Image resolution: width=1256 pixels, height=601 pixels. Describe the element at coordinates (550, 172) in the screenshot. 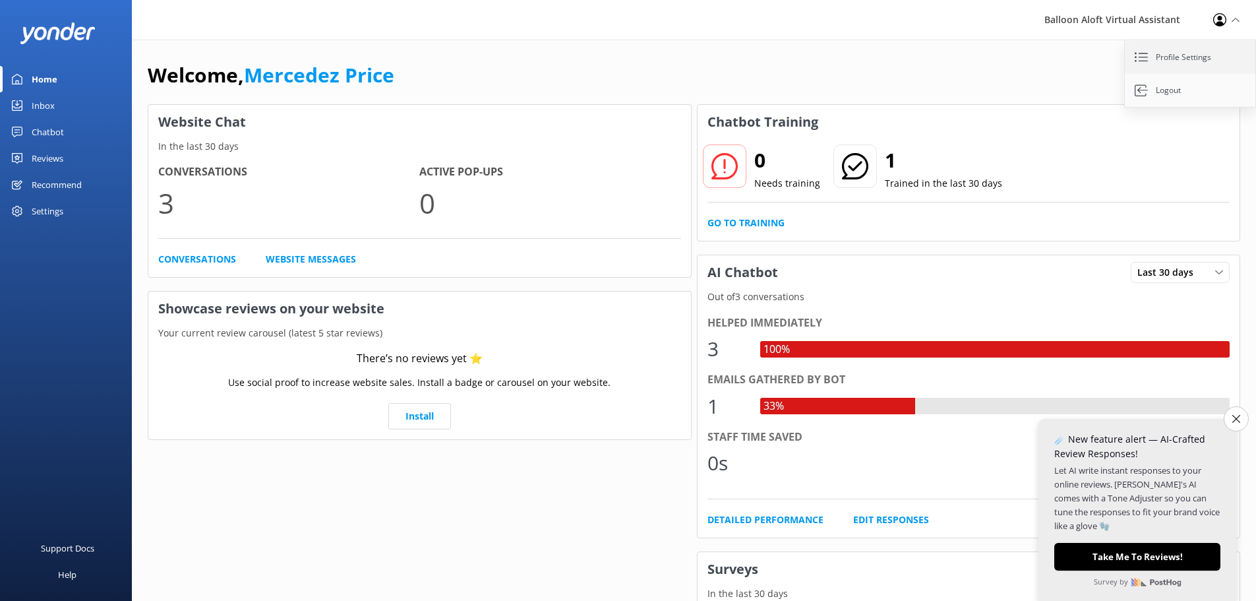

I see `h4: Active Pop-ups` at that location.